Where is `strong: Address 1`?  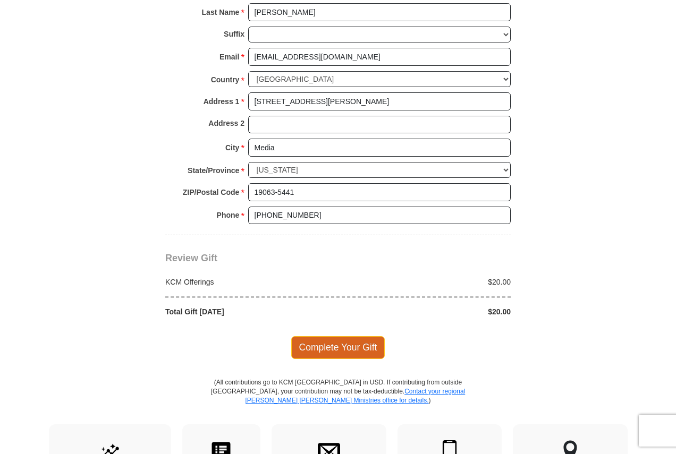
strong: Address 1 is located at coordinates (222, 102).